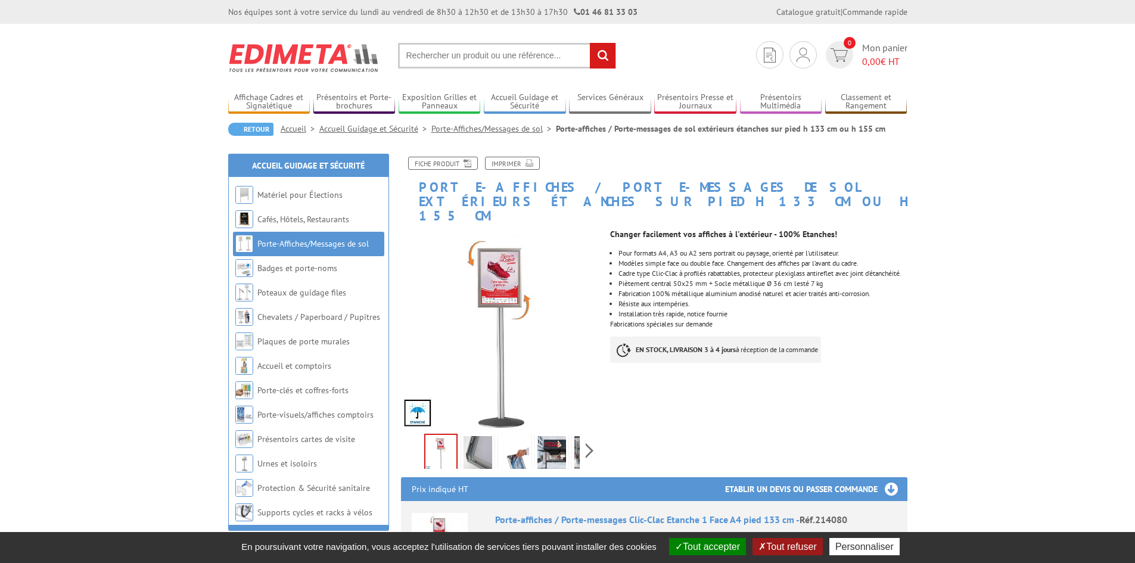 The height and width of the screenshot is (563, 1135). Describe the element at coordinates (781, 102) in the screenshot. I see `a: Présentoirs Multimédia` at that location.